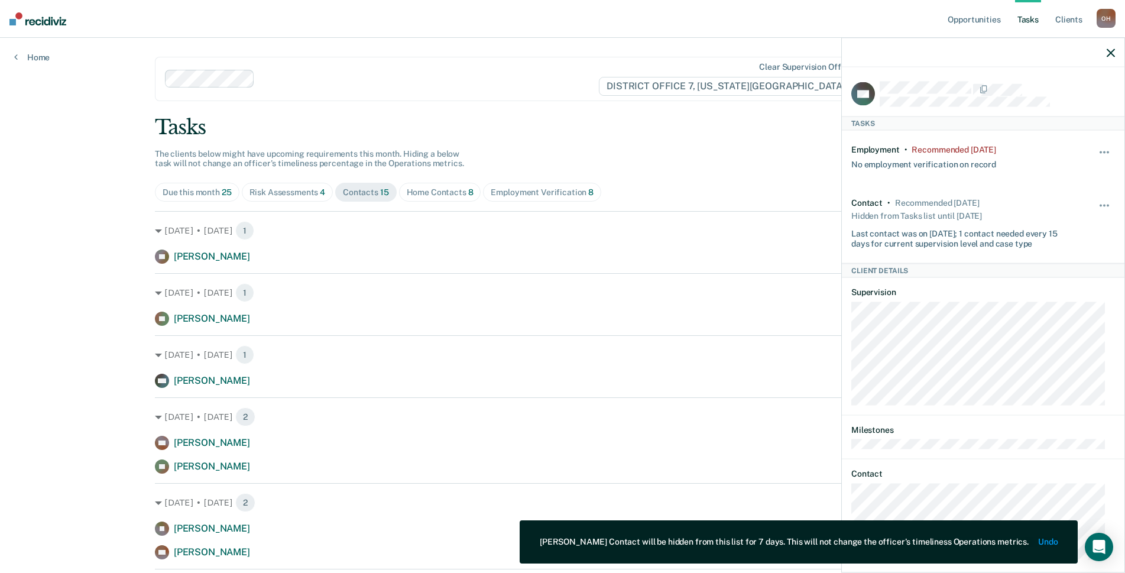 The width and height of the screenshot is (1125, 573). What do you see at coordinates (384, 192) in the screenshot?
I see `span: 15` at bounding box center [384, 192].